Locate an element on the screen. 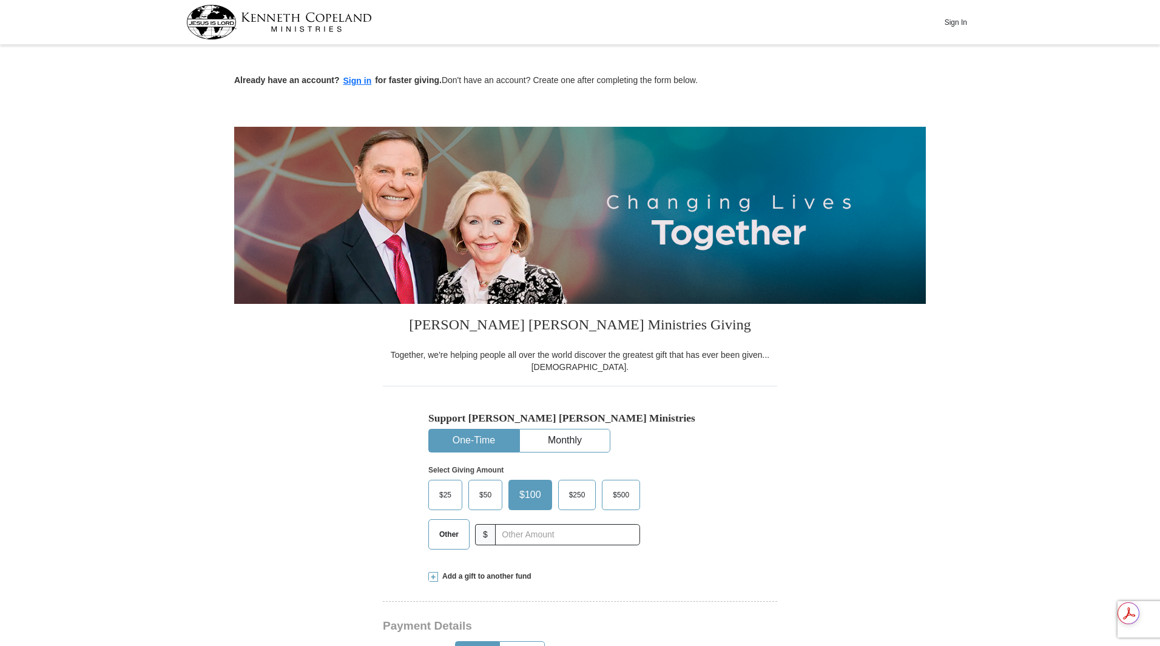 This screenshot has height=646, width=1160. div: Together, we're helping people all over the world discover the greatest gift that has ever been g... is located at coordinates (580, 361).